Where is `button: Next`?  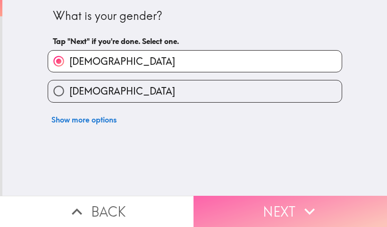
button: Next is located at coordinates (290, 211).